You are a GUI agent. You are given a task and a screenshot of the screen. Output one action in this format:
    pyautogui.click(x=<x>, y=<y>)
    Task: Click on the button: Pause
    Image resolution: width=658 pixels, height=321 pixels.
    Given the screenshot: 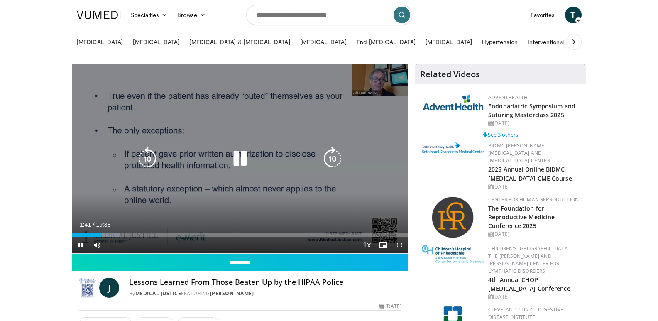 What is the action you would take?
    pyautogui.click(x=81, y=245)
    